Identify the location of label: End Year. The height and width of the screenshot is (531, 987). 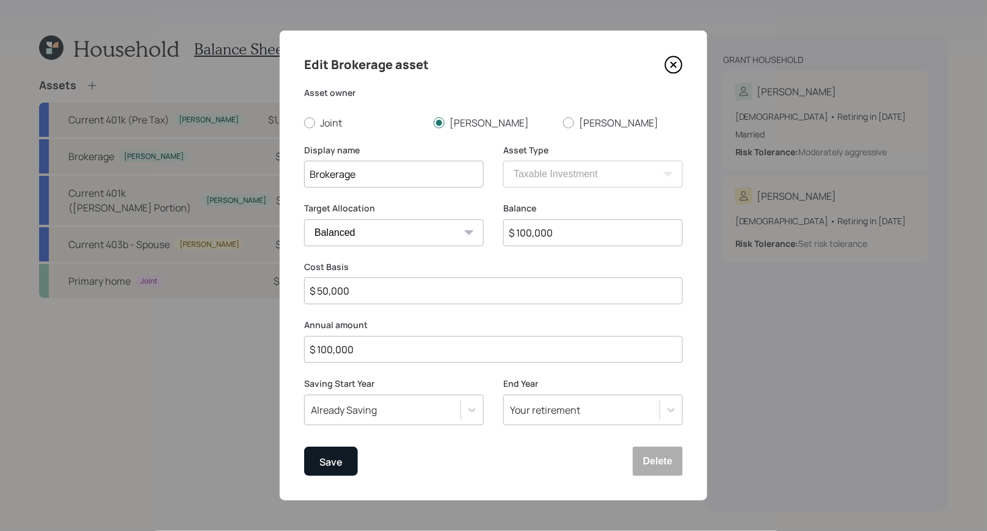
(593, 384).